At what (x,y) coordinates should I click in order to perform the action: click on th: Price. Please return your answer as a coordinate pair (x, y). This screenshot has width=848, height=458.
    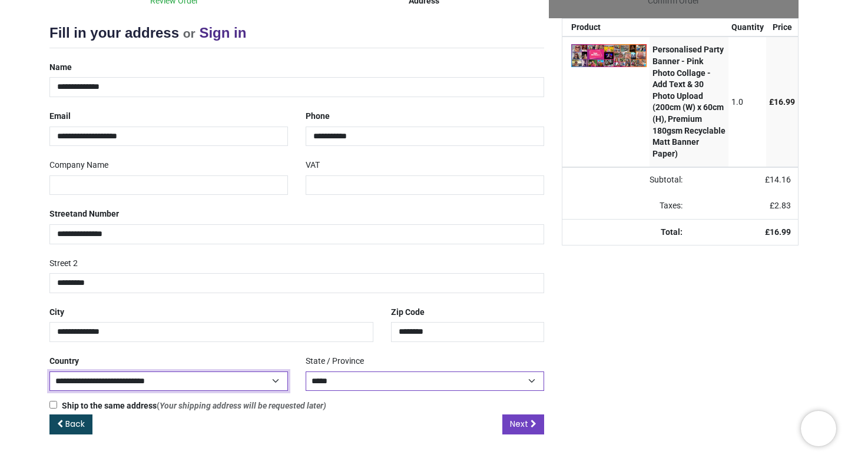
    Looking at the image, I should click on (782, 28).